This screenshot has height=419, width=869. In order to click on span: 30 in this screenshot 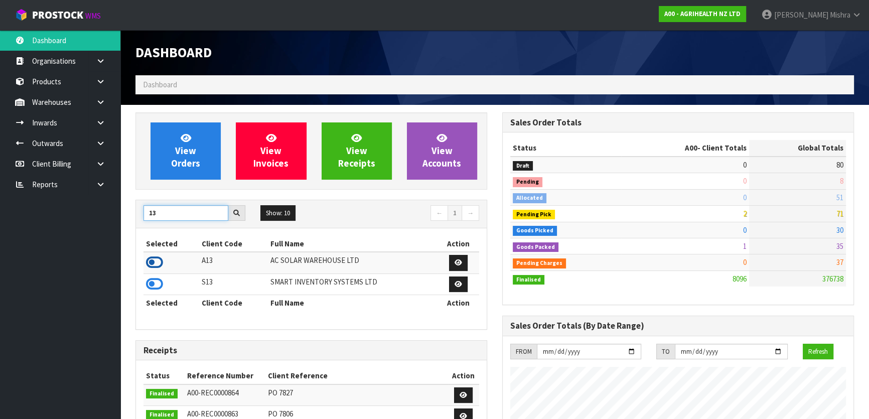, I will do `click(840, 230)`.